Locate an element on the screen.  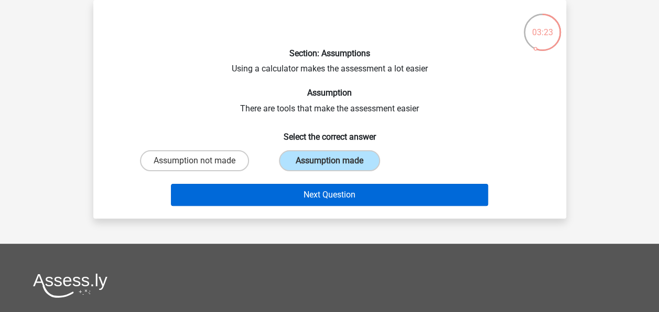
label: Assumption made is located at coordinates (329, 161).